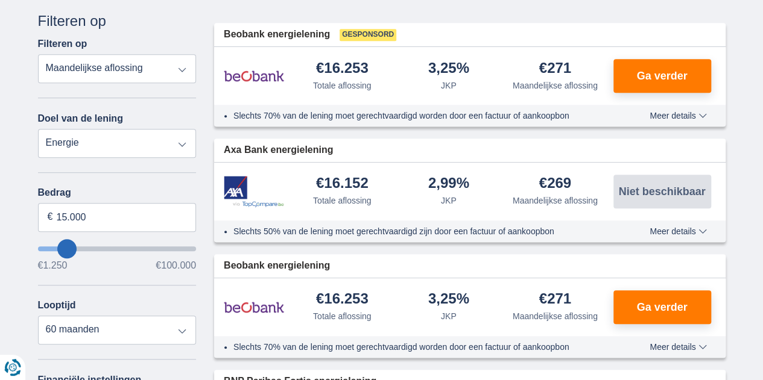 The height and width of the screenshot is (380, 763). What do you see at coordinates (448, 184) in the screenshot?
I see `div: 2,99%` at bounding box center [448, 184].